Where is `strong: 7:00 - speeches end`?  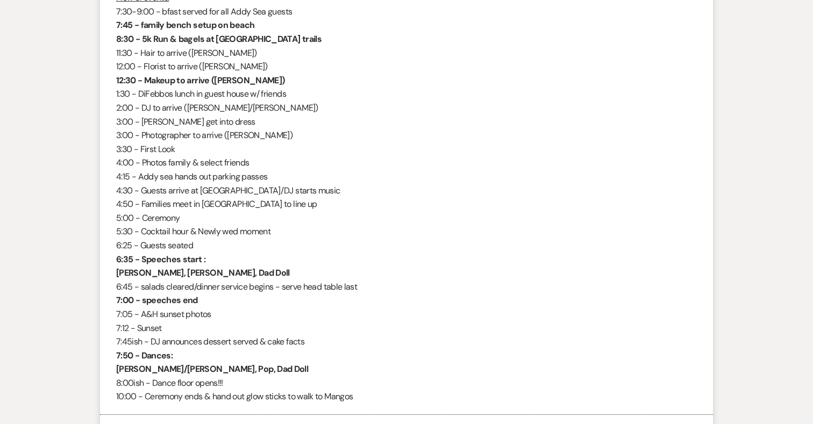
strong: 7:00 - speeches end is located at coordinates (157, 300).